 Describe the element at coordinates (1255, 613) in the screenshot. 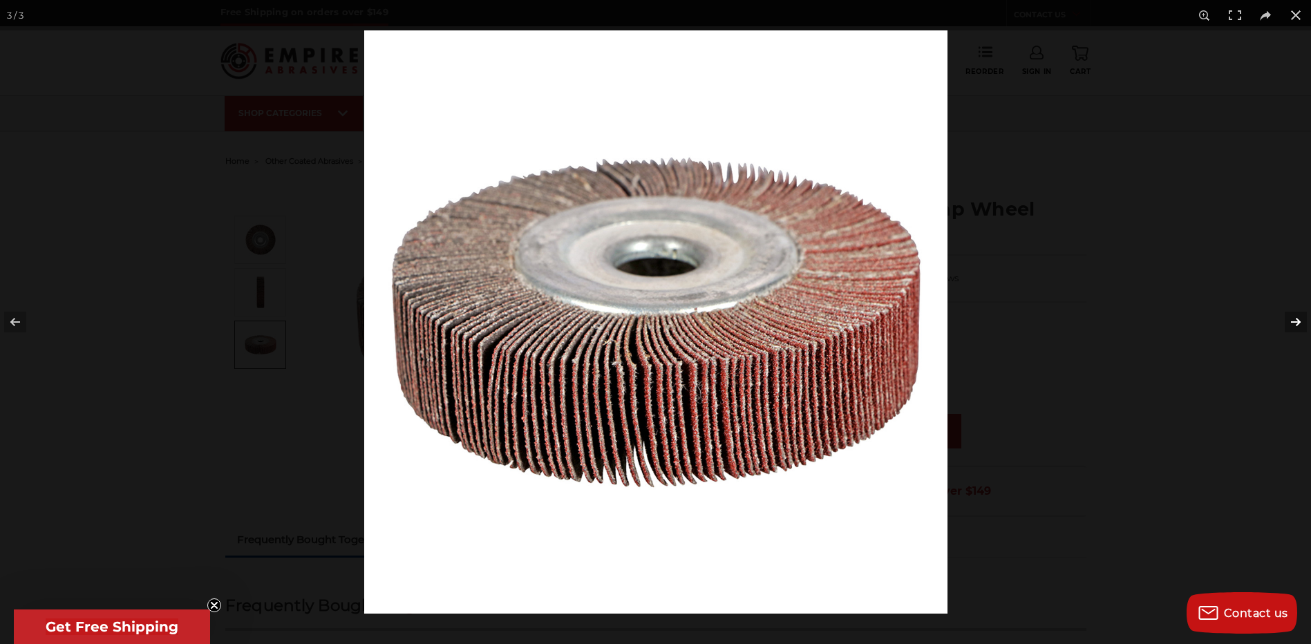

I see `span: Contact us` at that location.